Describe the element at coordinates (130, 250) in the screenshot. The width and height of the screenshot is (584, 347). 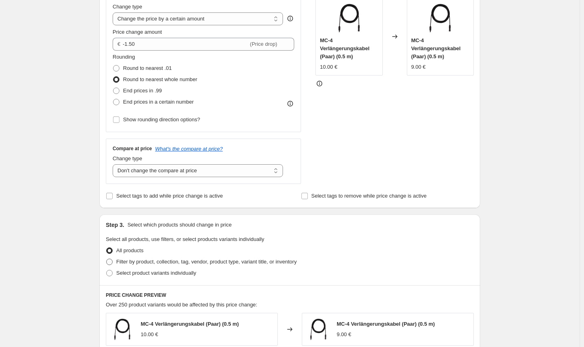
I see `span: All products` at that location.